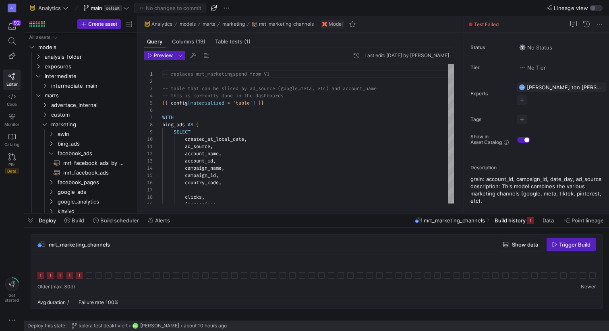 The image size is (609, 331). I want to click on span: advertace_internal, so click(92, 105).